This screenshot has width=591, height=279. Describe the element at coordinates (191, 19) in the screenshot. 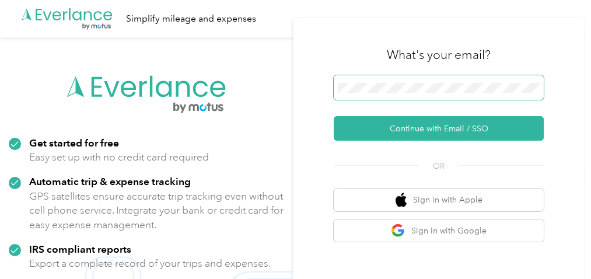

I see `div: Simplify mileage and expenses` at that location.